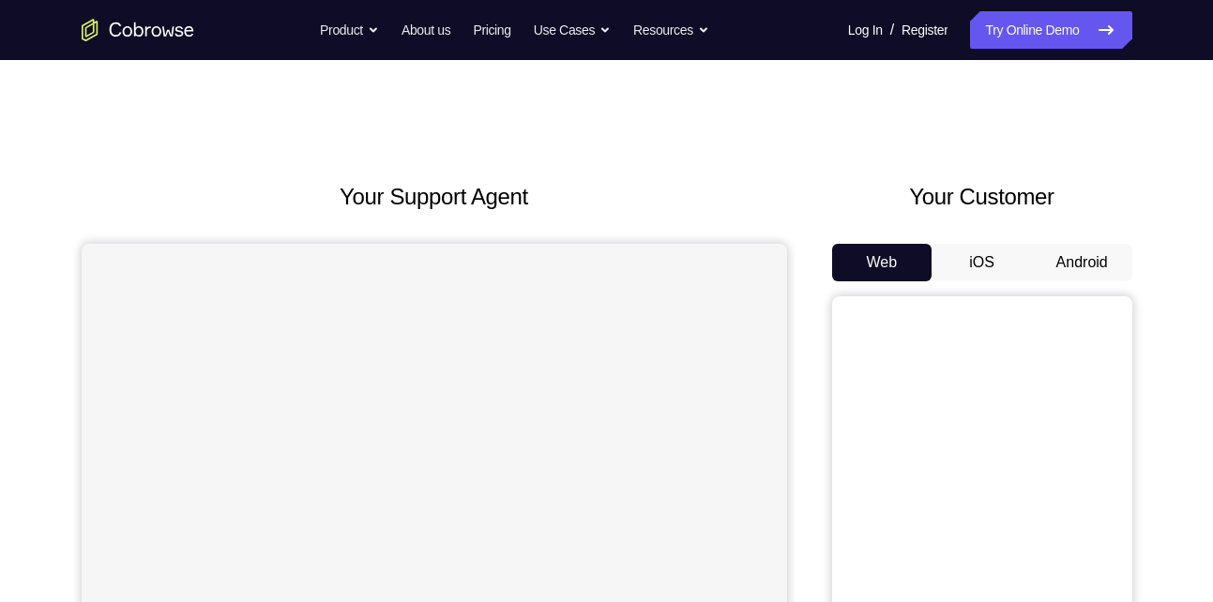 The image size is (1213, 602). What do you see at coordinates (1082, 263) in the screenshot?
I see `button: Android` at bounding box center [1082, 263].